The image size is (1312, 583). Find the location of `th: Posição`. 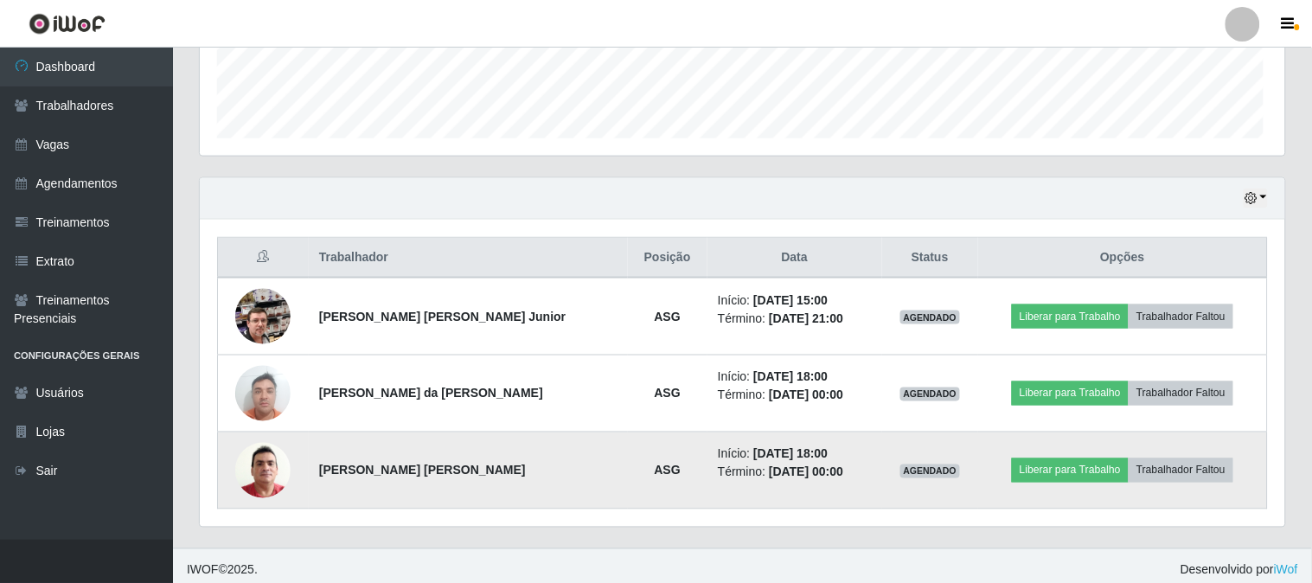

th: Posição is located at coordinates (668, 258).